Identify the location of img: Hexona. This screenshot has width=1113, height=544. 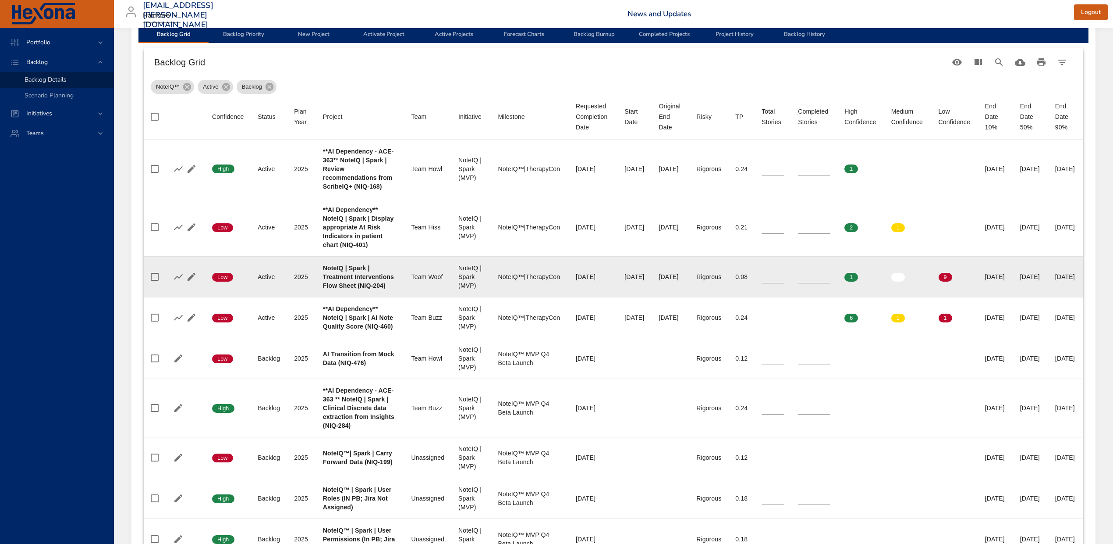
(43, 14).